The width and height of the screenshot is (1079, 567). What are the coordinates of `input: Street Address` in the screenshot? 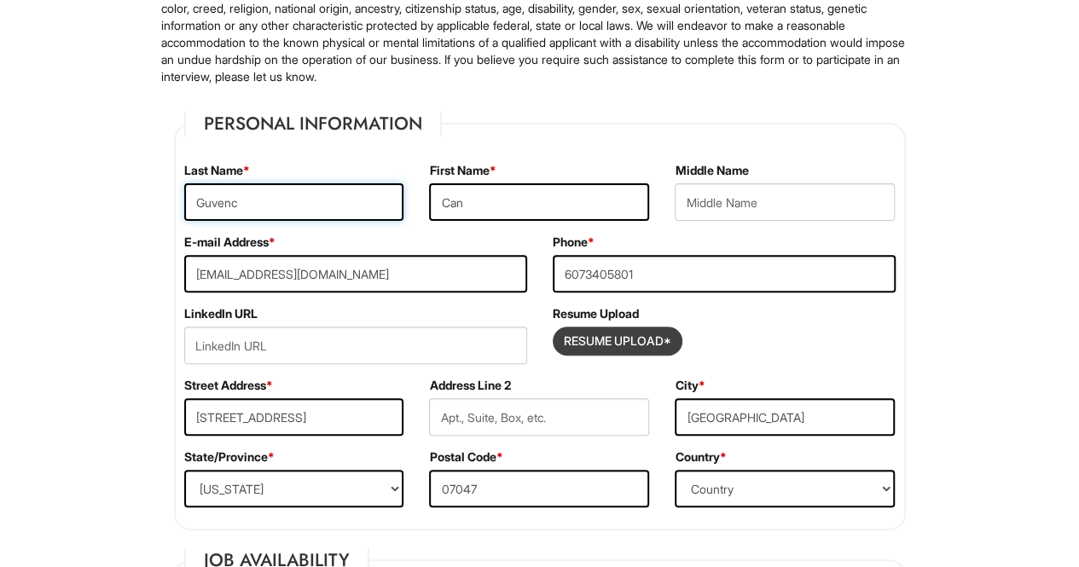 It's located at (294, 417).